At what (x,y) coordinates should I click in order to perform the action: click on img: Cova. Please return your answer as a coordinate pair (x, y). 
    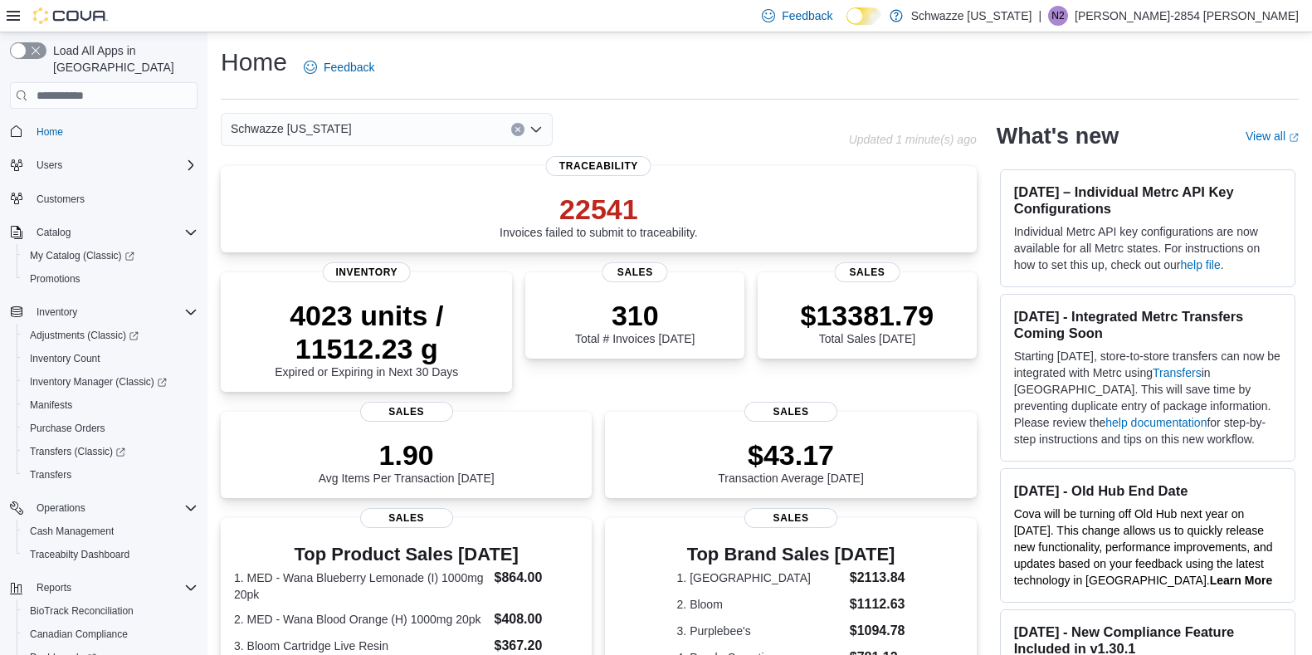
    Looking at the image, I should click on (71, 16).